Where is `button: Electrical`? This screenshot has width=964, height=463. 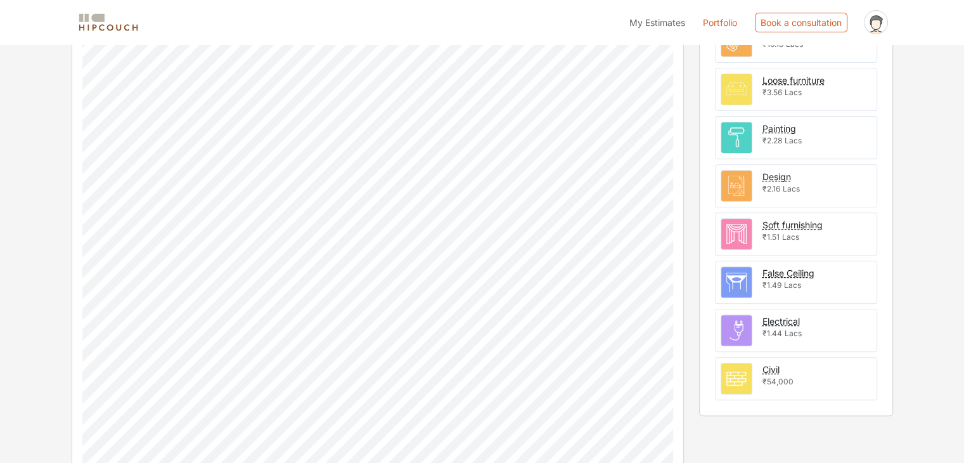
button: Electrical is located at coordinates (781, 321).